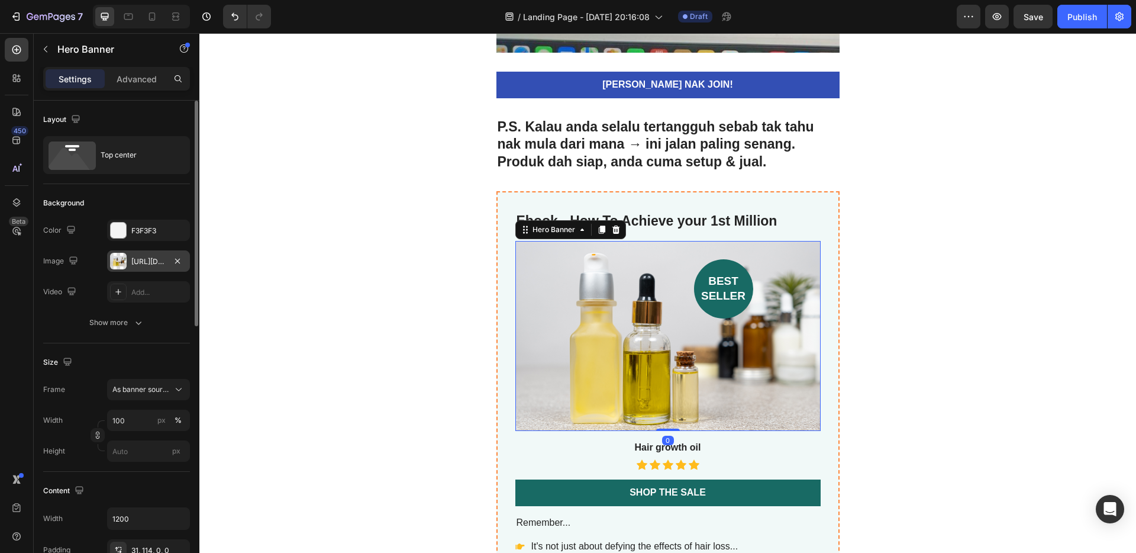 Image resolution: width=1136 pixels, height=553 pixels. What do you see at coordinates (1110, 509) in the screenshot?
I see `div: Open Intercom Messenger` at bounding box center [1110, 509].